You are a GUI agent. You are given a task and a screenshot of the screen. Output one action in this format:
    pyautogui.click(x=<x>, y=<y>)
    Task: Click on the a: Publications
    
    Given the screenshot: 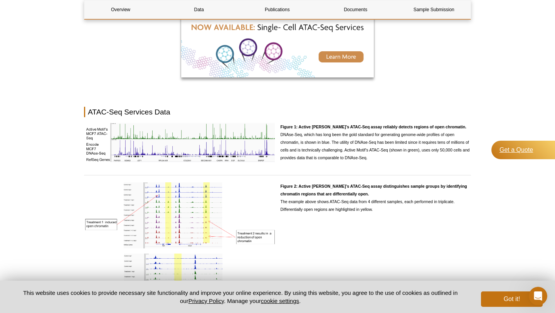 What is the action you would take?
    pyautogui.click(x=277, y=10)
    